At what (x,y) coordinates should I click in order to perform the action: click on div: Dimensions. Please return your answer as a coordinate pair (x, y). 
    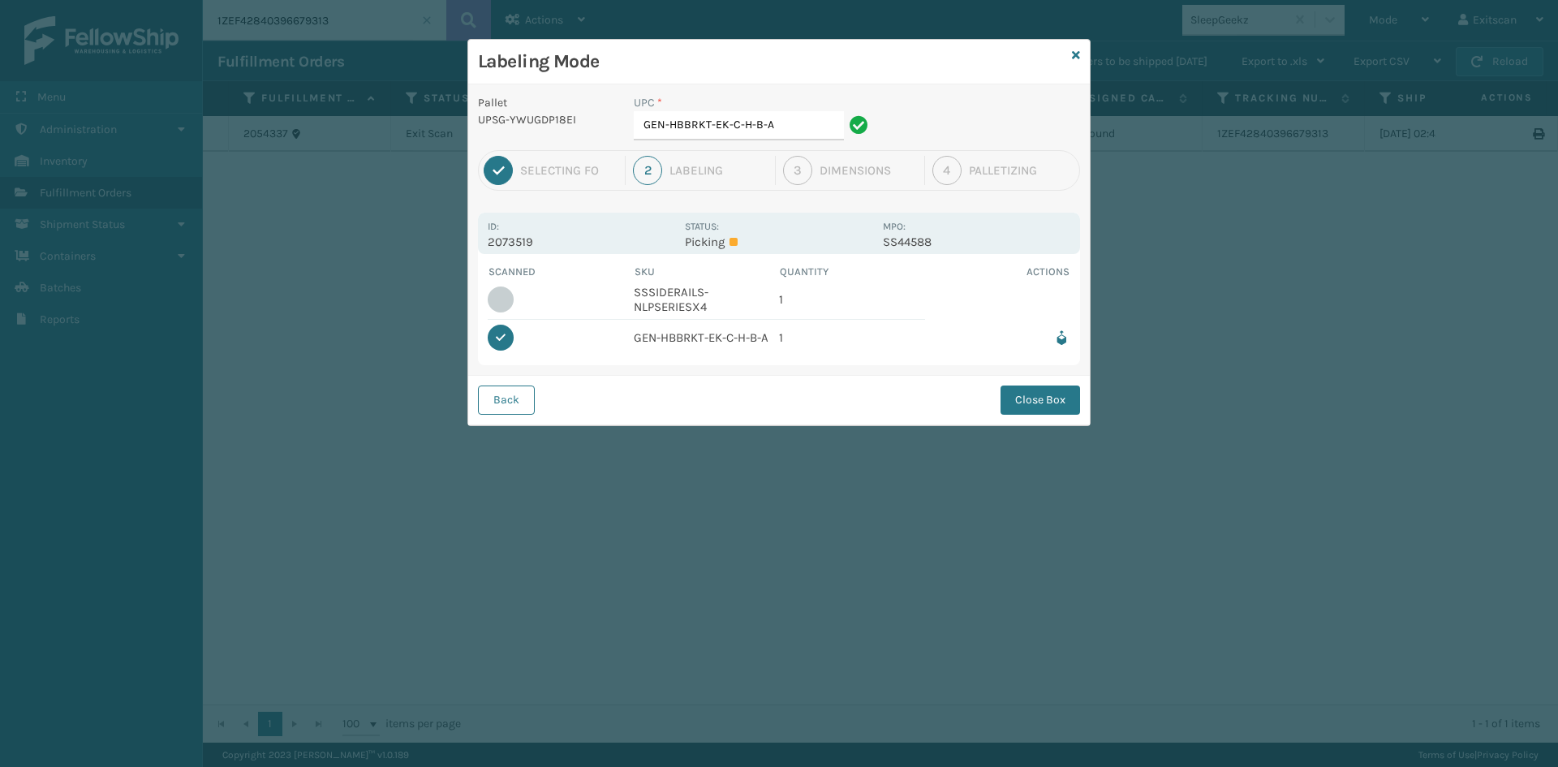
    Looking at the image, I should click on (868, 170).